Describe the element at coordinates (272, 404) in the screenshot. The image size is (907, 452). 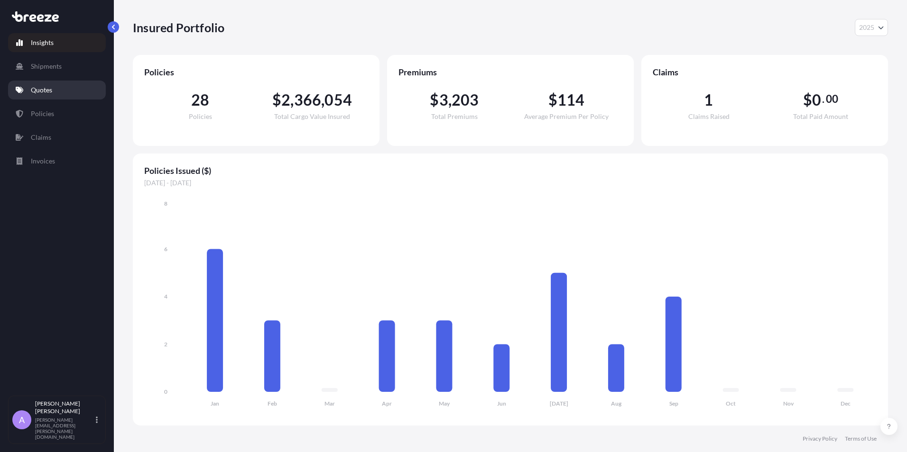
I see `tspan: Feb` at that location.